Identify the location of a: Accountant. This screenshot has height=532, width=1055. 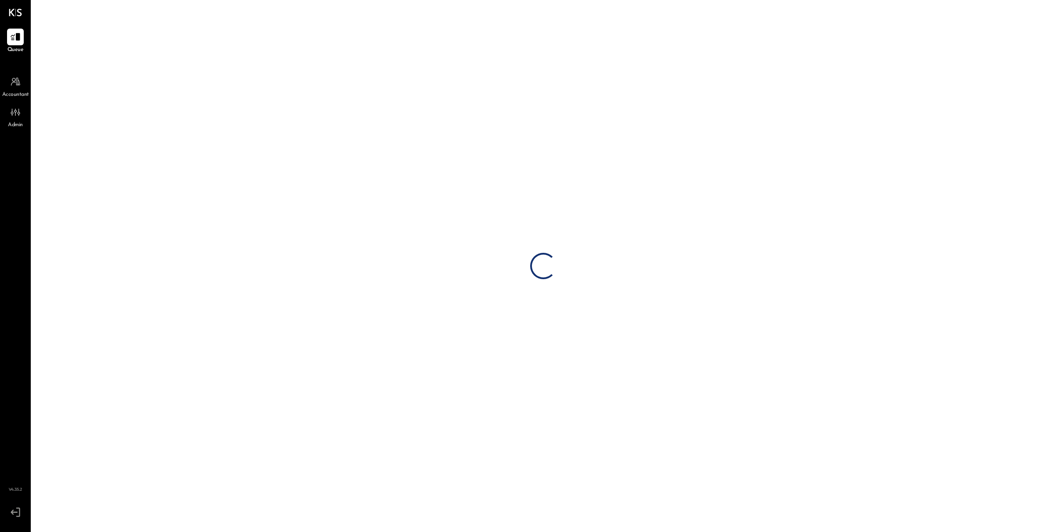
(15, 86).